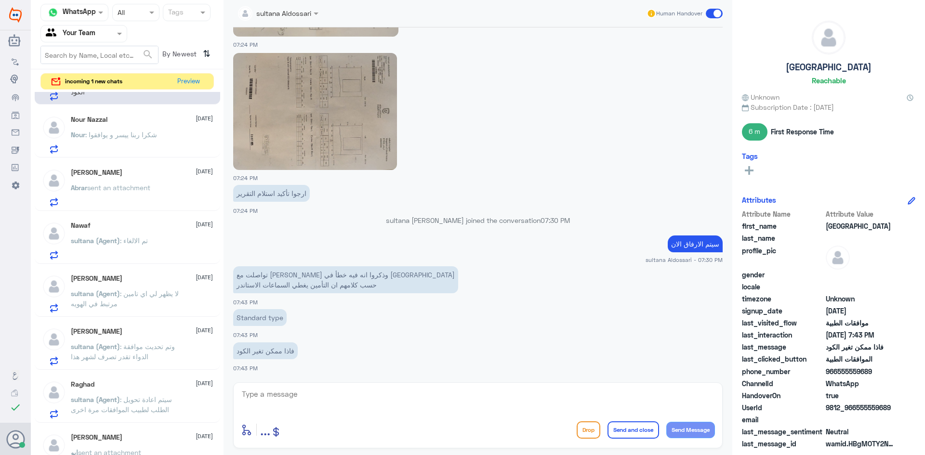 This screenshot has width=925, height=455. I want to click on h5: Nawaf, so click(80, 226).